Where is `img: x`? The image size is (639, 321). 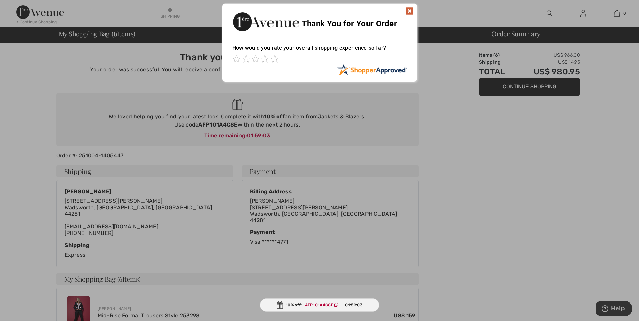
img: x is located at coordinates (410, 11).